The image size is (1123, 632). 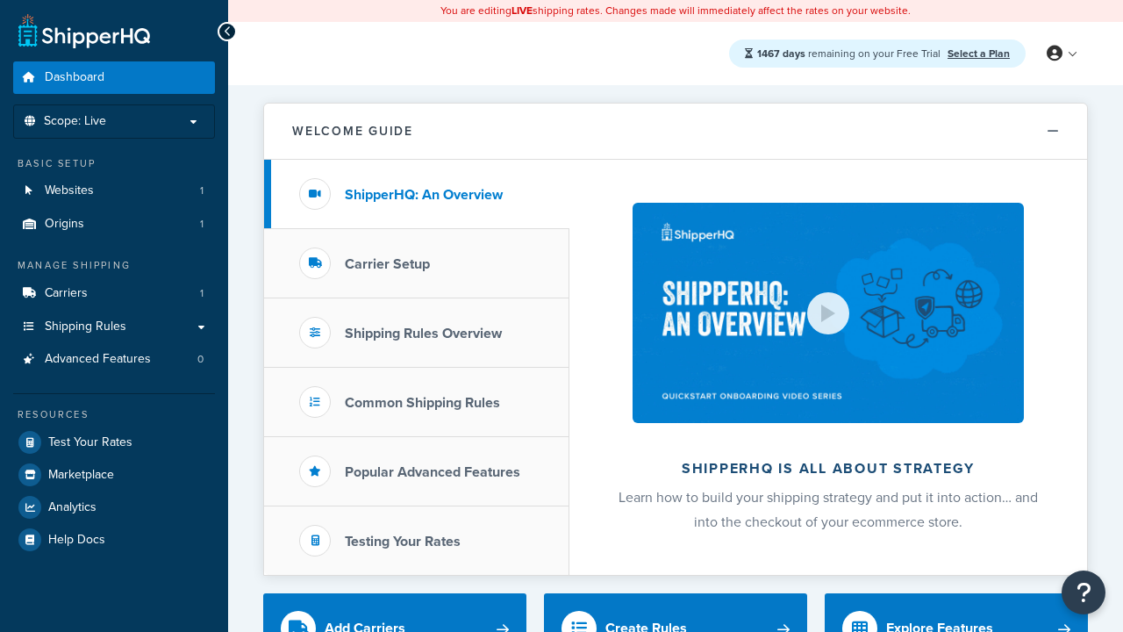 I want to click on a: Help Docs, so click(x=114, y=540).